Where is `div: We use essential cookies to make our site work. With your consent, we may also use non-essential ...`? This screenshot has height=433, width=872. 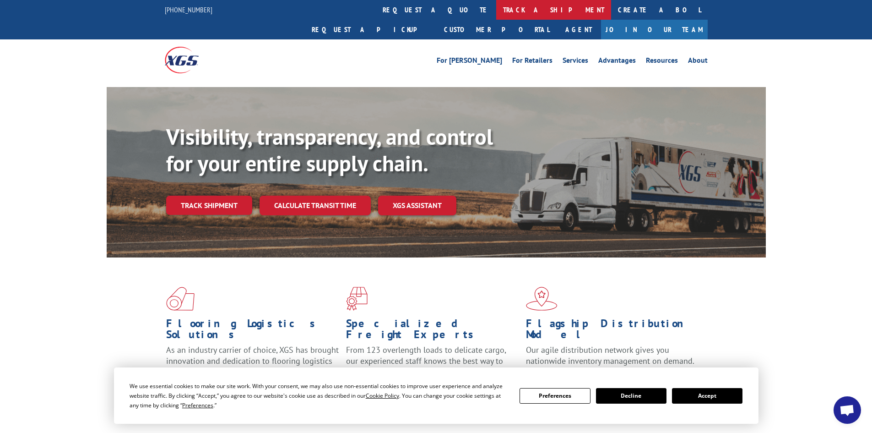
div: We use essential cookies to make our site work. With your consent, we may also use non-essential ... is located at coordinates (319, 395).